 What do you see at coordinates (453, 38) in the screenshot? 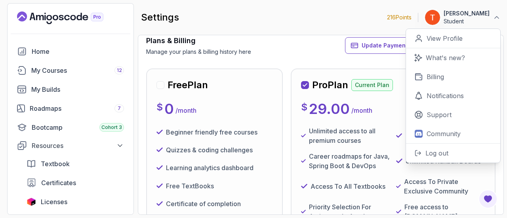
I see `a: View Profile` at bounding box center [453, 38].